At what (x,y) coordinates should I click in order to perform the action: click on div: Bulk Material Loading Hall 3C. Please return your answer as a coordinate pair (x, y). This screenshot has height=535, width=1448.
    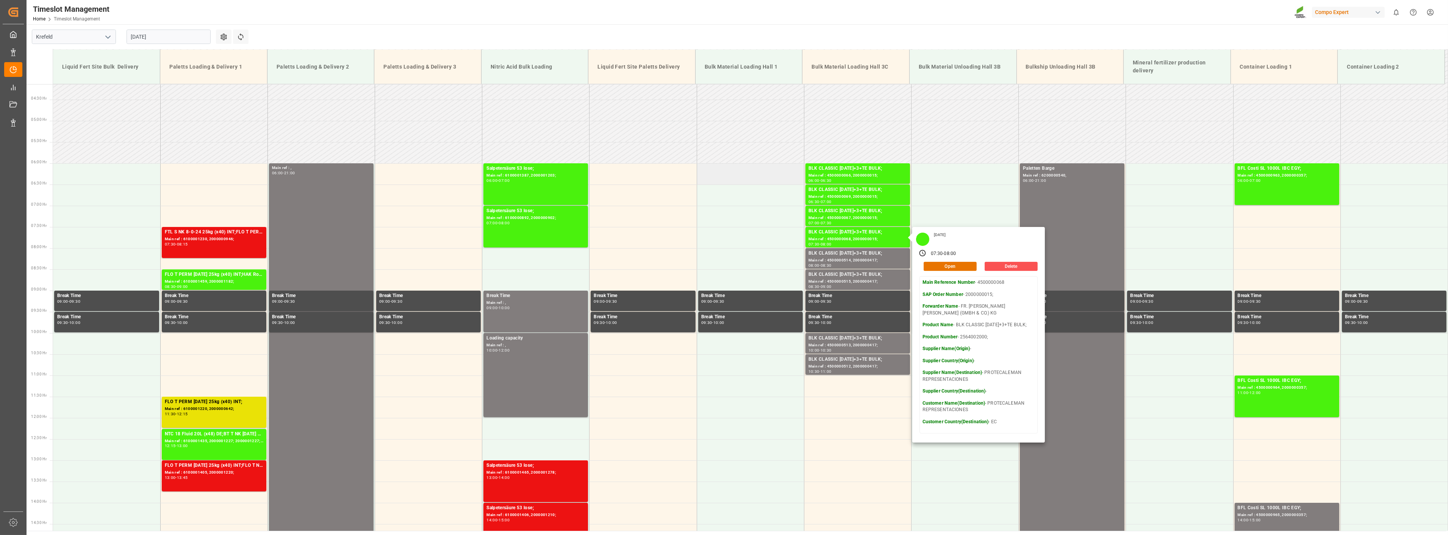
    Looking at the image, I should click on (856, 67).